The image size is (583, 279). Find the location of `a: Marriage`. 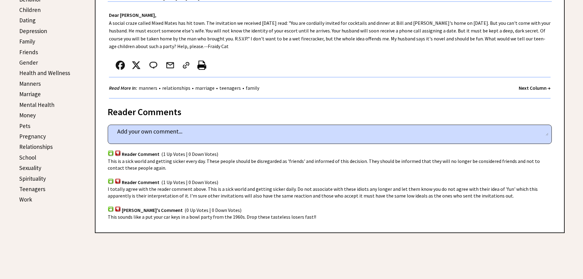

a: Marriage is located at coordinates (30, 94).